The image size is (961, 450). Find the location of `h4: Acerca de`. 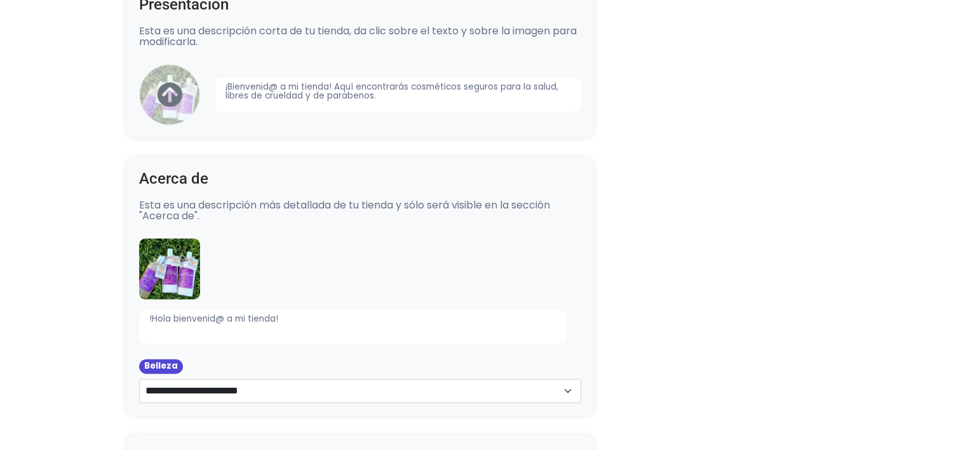

h4: Acerca de is located at coordinates (360, 178).